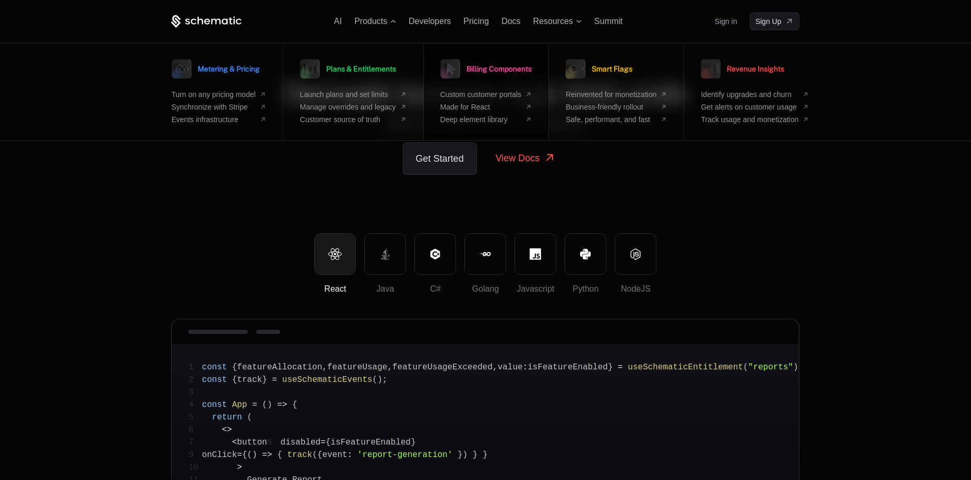  What do you see at coordinates (227, 417) in the screenshot?
I see `span: return` at bounding box center [227, 417].